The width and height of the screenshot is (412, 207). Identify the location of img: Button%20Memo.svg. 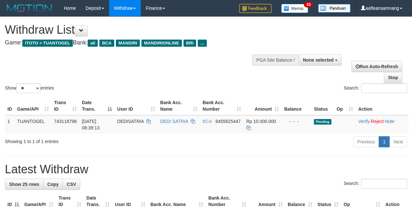
(295, 8).